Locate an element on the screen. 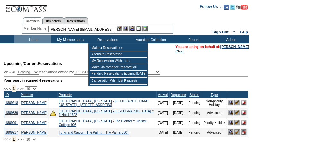 The image size is (325, 142). td: Alternate Reservation is located at coordinates (119, 54).